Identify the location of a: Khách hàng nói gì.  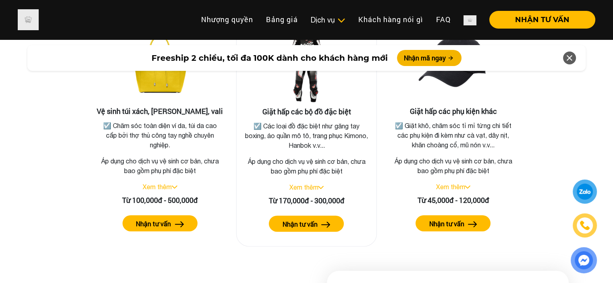
(391, 19).